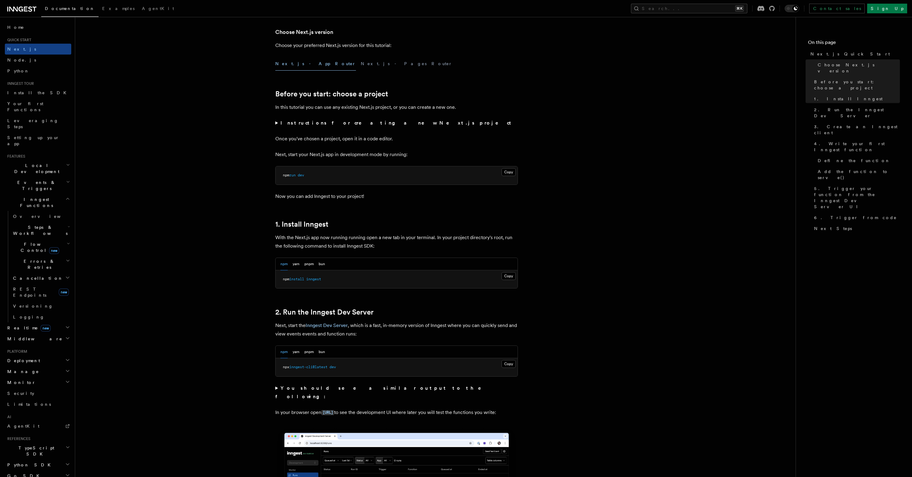 The width and height of the screenshot is (912, 477). Describe the element at coordinates (855, 218) in the screenshot. I see `span: 6. Trigger from code` at that location.